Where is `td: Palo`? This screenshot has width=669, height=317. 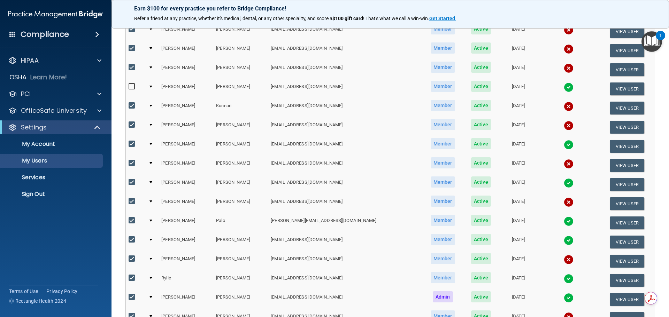
td: Palo is located at coordinates (240, 223).